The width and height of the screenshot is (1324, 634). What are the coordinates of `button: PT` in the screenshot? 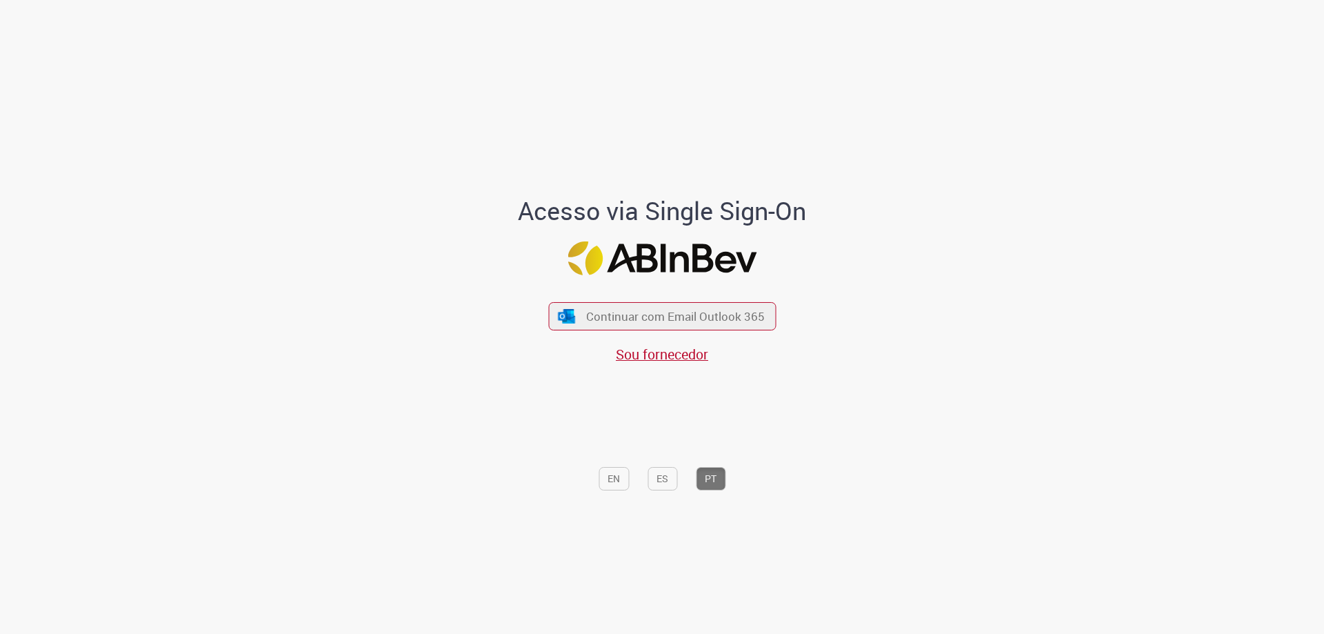 It's located at (710, 479).